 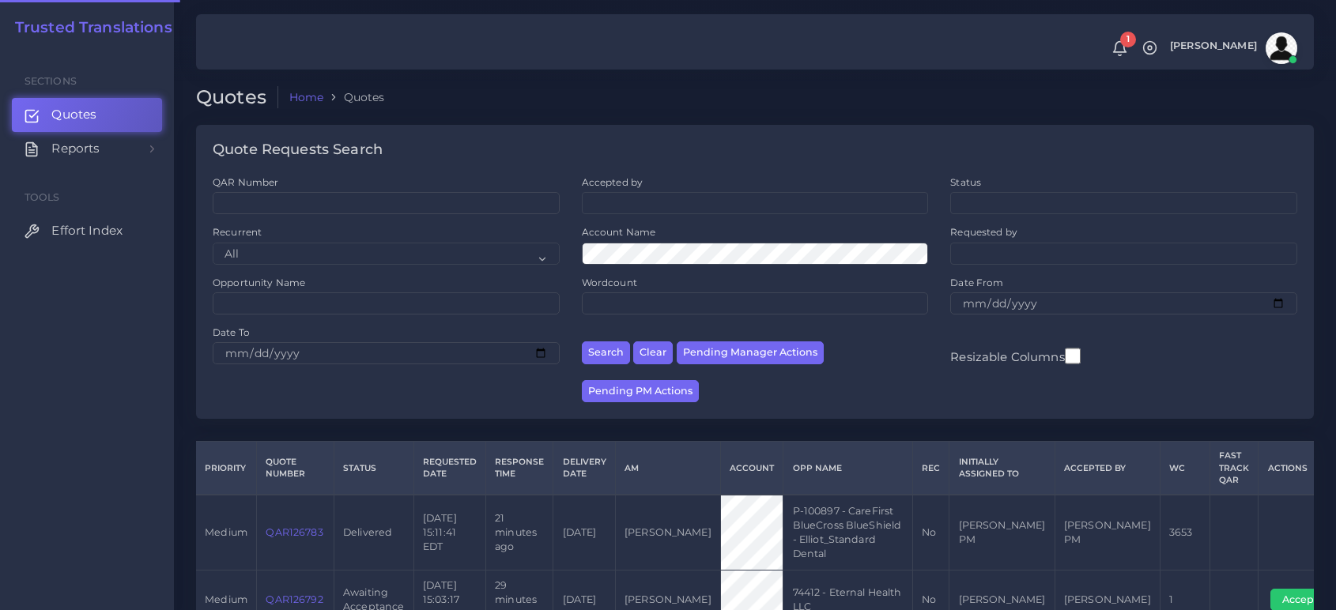 What do you see at coordinates (296, 469) in the screenshot?
I see `th: Quote Number` at bounding box center [296, 469].